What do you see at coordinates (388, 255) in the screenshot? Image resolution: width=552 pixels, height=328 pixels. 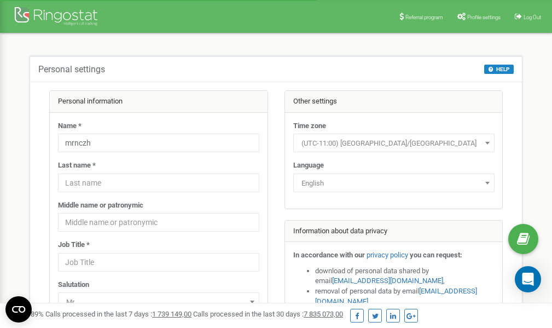 I see `a: privacy policy` at bounding box center [388, 255].